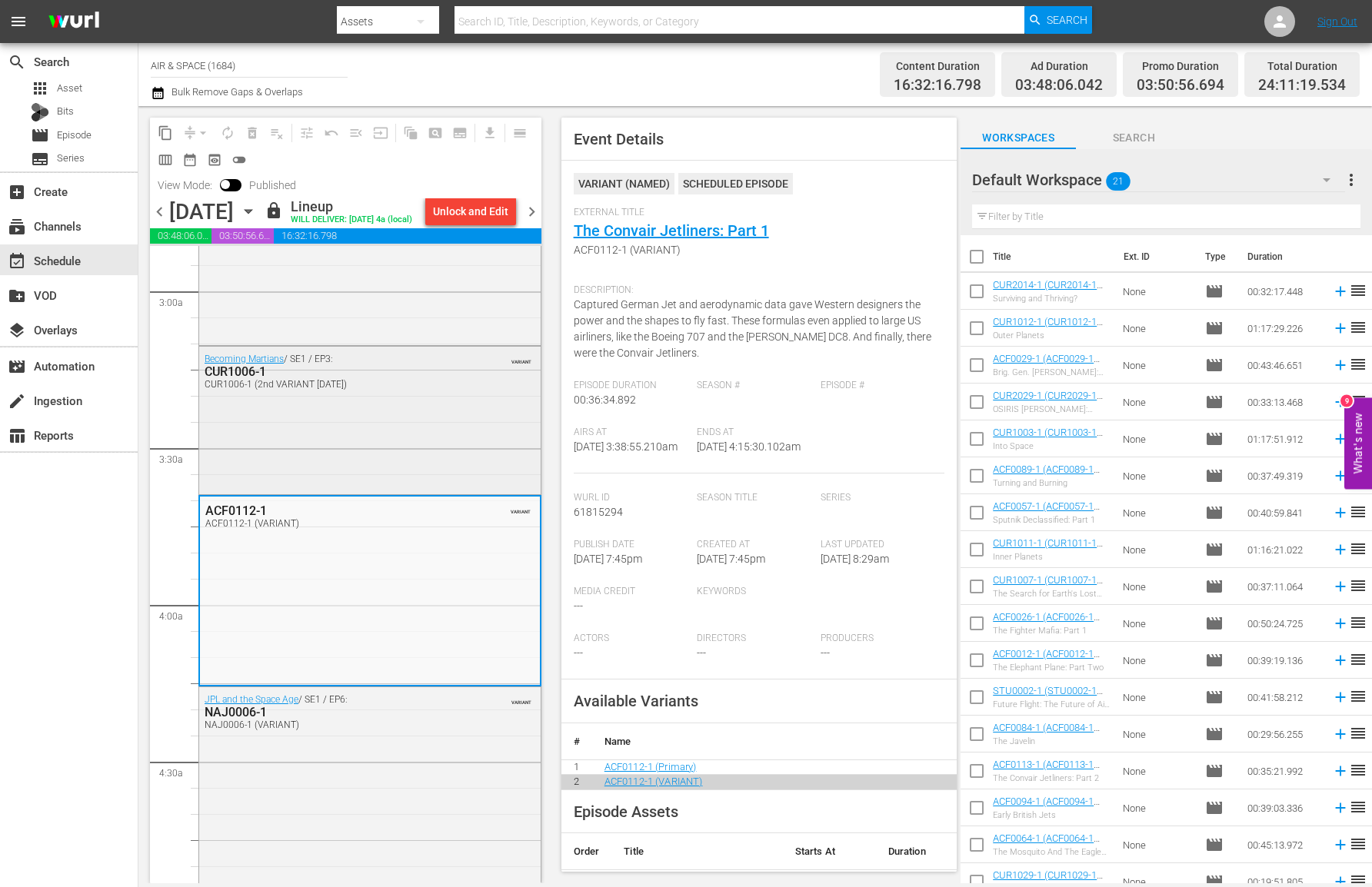 This screenshot has width=1372, height=887. What do you see at coordinates (619, 140) in the screenshot?
I see `span: Event Details` at bounding box center [619, 140].